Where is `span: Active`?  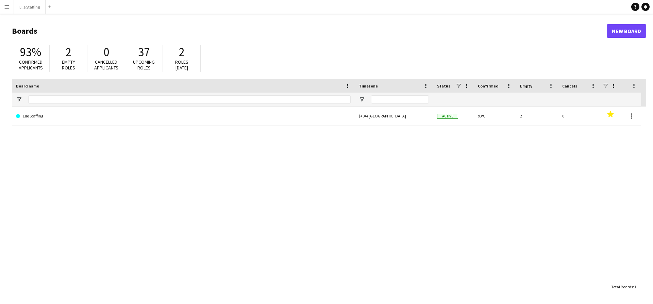
span: Active is located at coordinates (448, 116).